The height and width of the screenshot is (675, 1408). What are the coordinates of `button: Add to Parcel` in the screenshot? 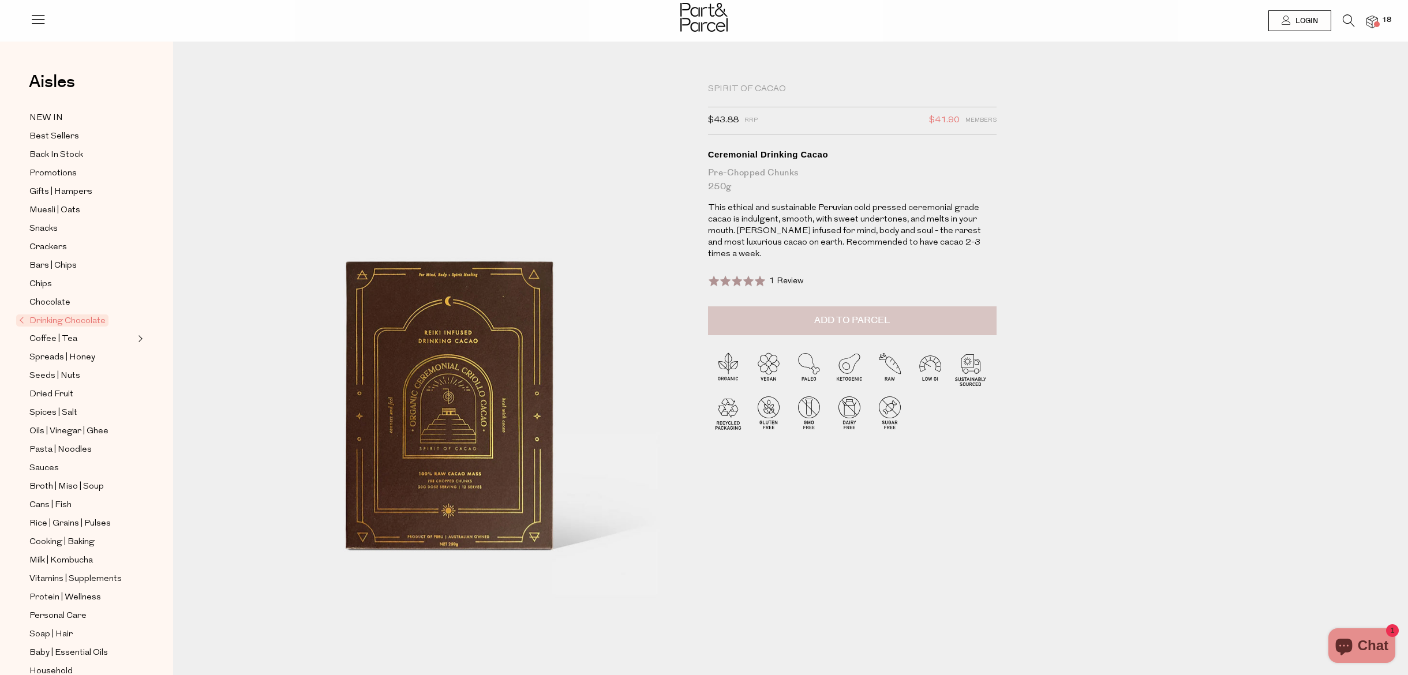 It's located at (852, 321).